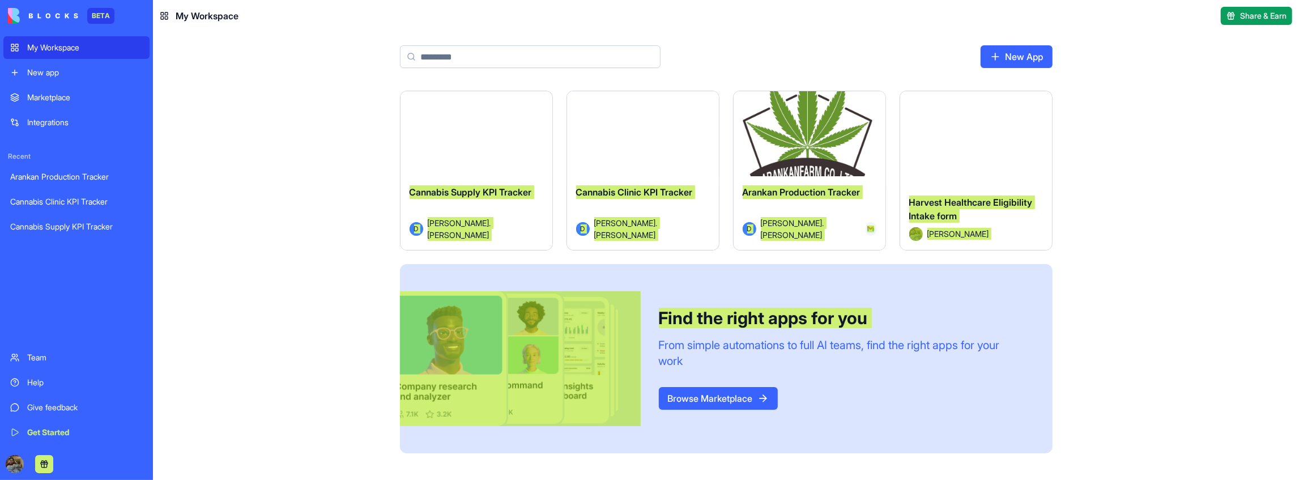 Image resolution: width=1299 pixels, height=480 pixels. I want to click on img: Avatar, so click(916, 234).